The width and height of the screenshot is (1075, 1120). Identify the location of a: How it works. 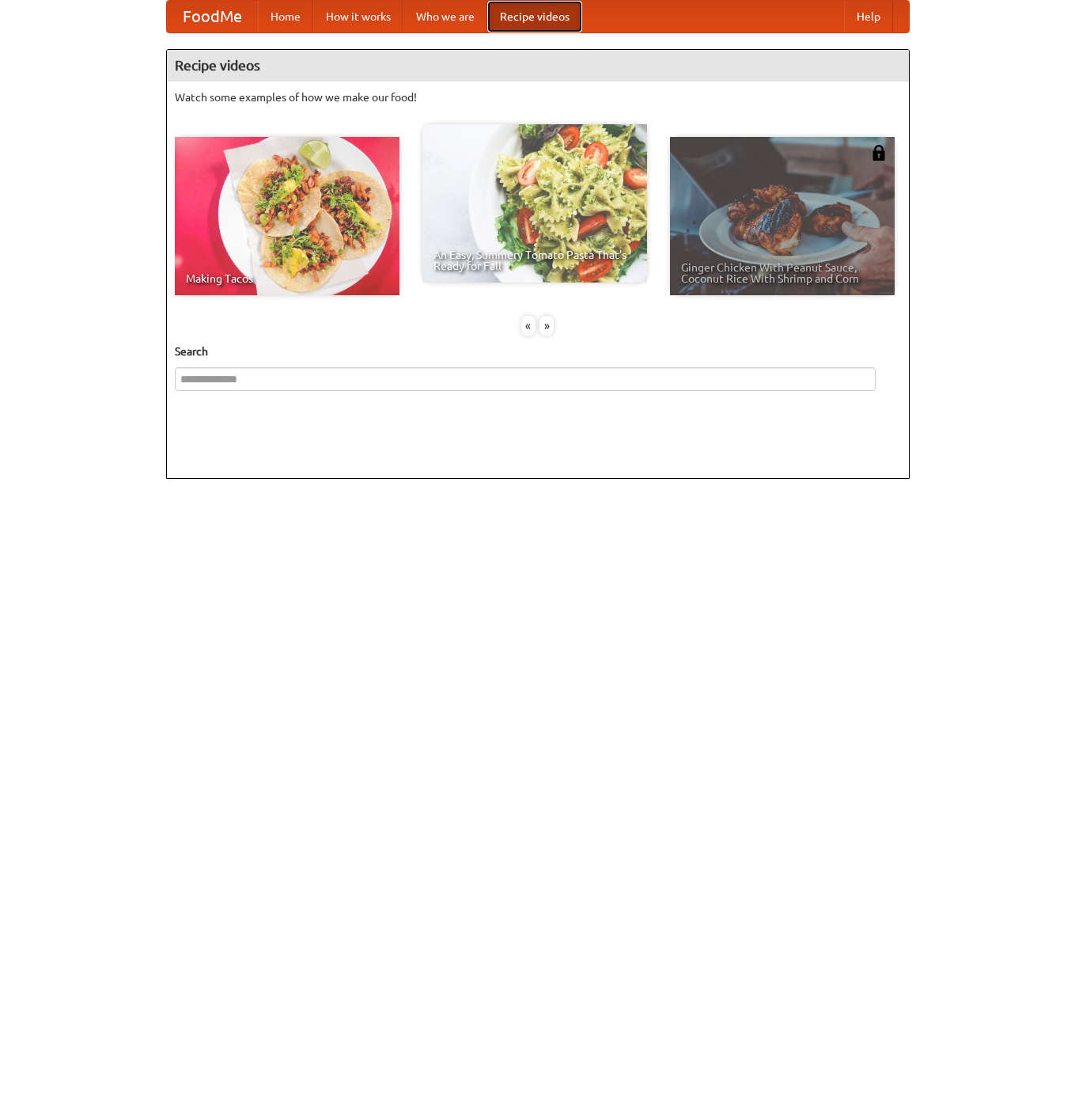
(358, 17).